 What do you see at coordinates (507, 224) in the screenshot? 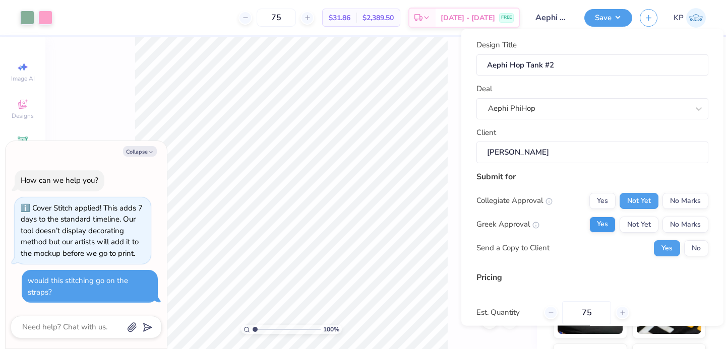
I see `div: Greek Approval` at bounding box center [507, 224].